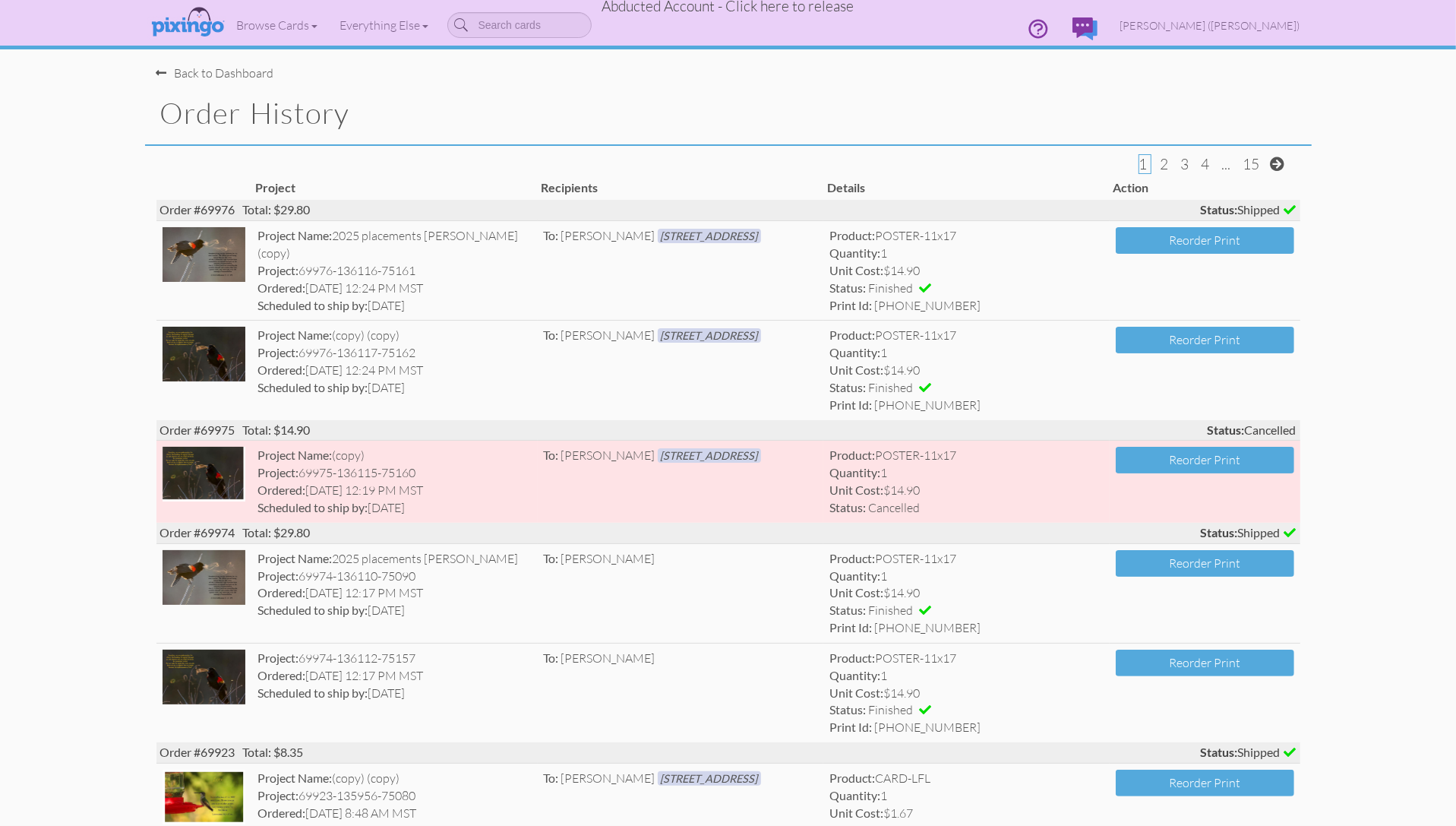  What do you see at coordinates (188, 23) in the screenshot?
I see `img: pixingo logo` at bounding box center [188, 23].